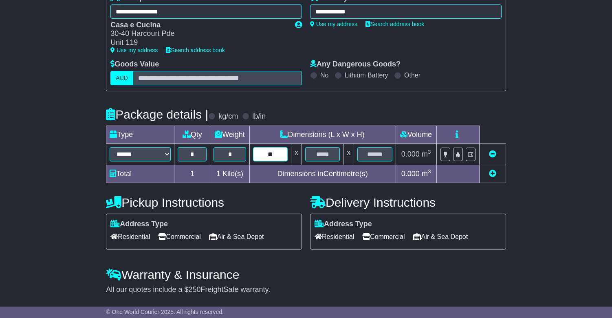  Describe the element at coordinates (325, 75) in the screenshot. I see `label: No` at that location.